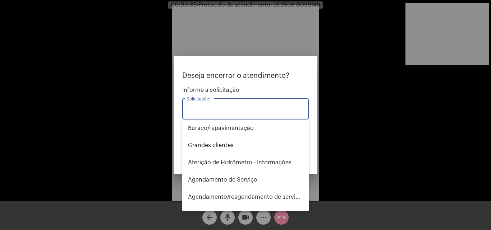 Image resolution: width=491 pixels, height=230 pixels. I want to click on span: Aferição de Hidrômetro - Informações, so click(245, 163).